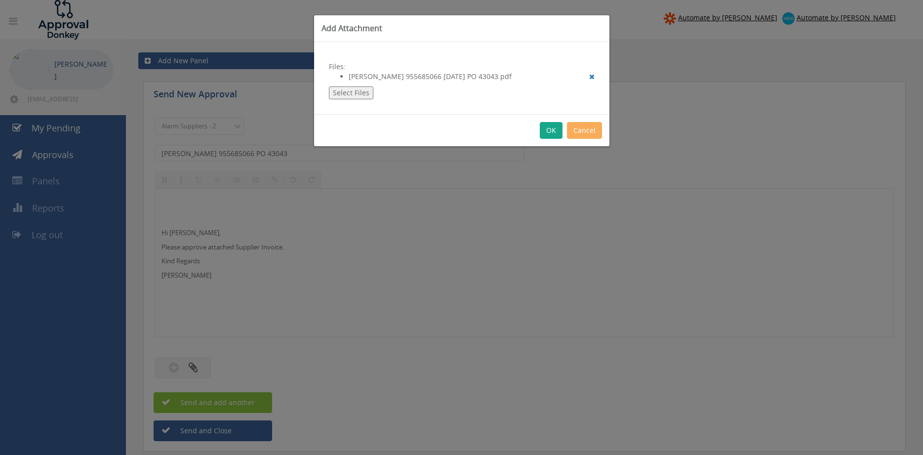  Describe the element at coordinates (462, 28) in the screenshot. I see `h3: Add Attachment` at that location.